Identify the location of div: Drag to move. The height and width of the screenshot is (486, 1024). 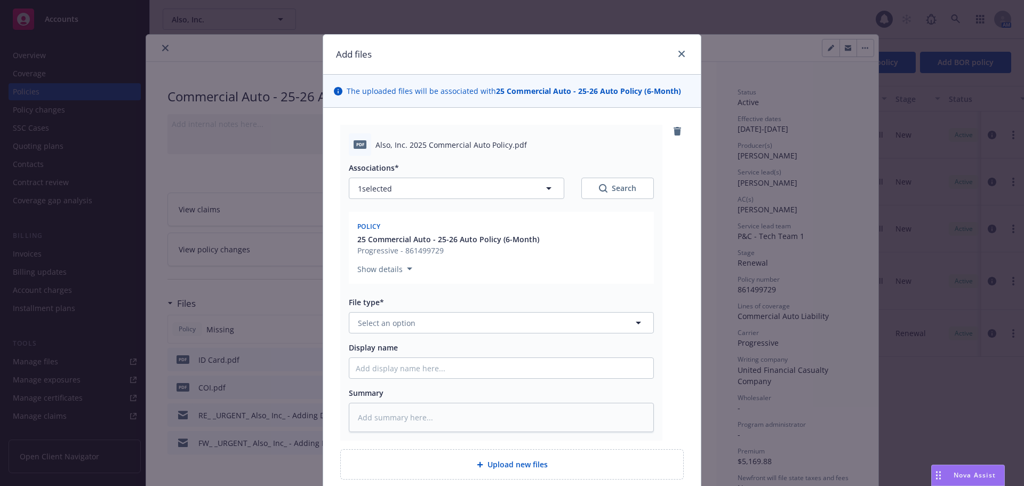
(938, 475).